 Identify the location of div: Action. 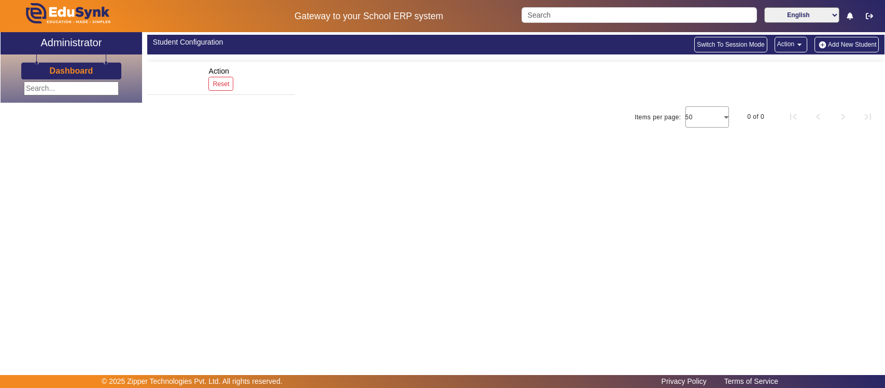
(221, 78).